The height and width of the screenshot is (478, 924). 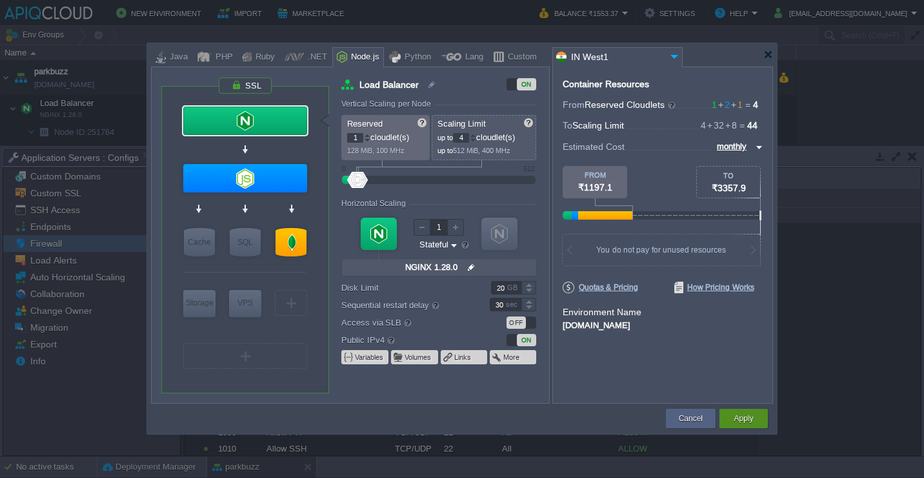 What do you see at coordinates (512, 357) in the screenshot?
I see `button: More` at bounding box center [512, 357].